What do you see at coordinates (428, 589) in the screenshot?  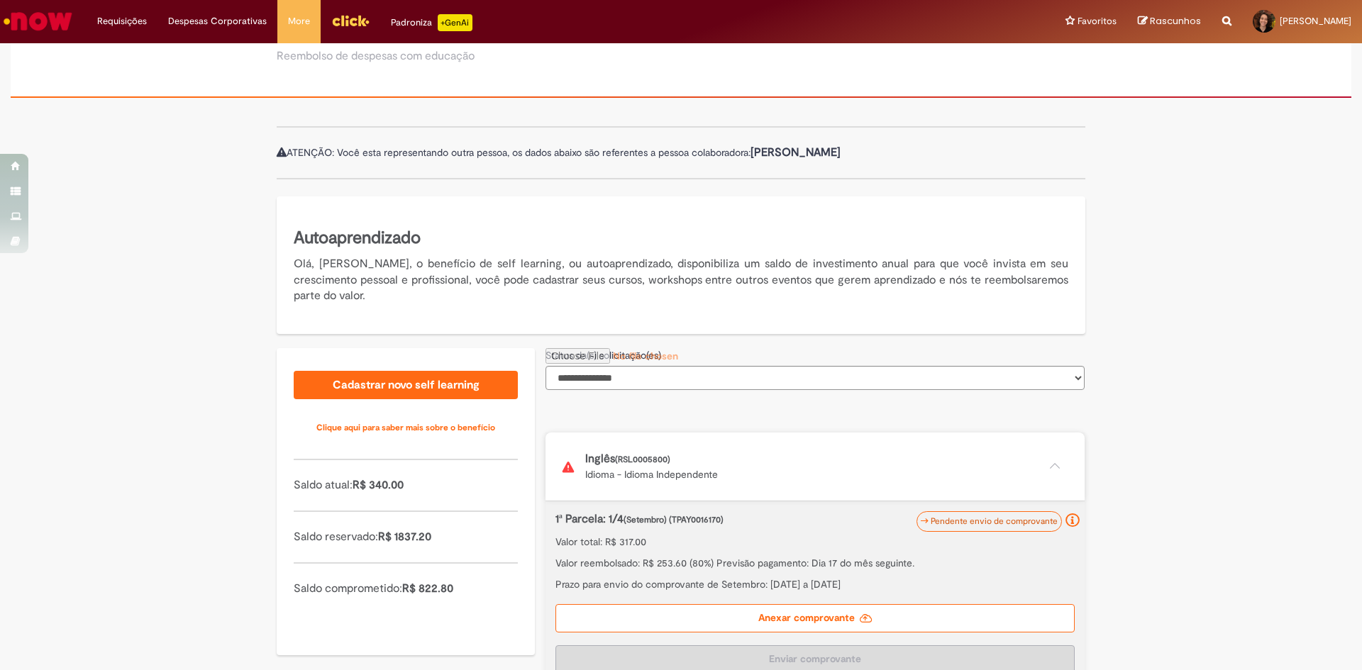 I see `span: R$ 822.80` at bounding box center [428, 589].